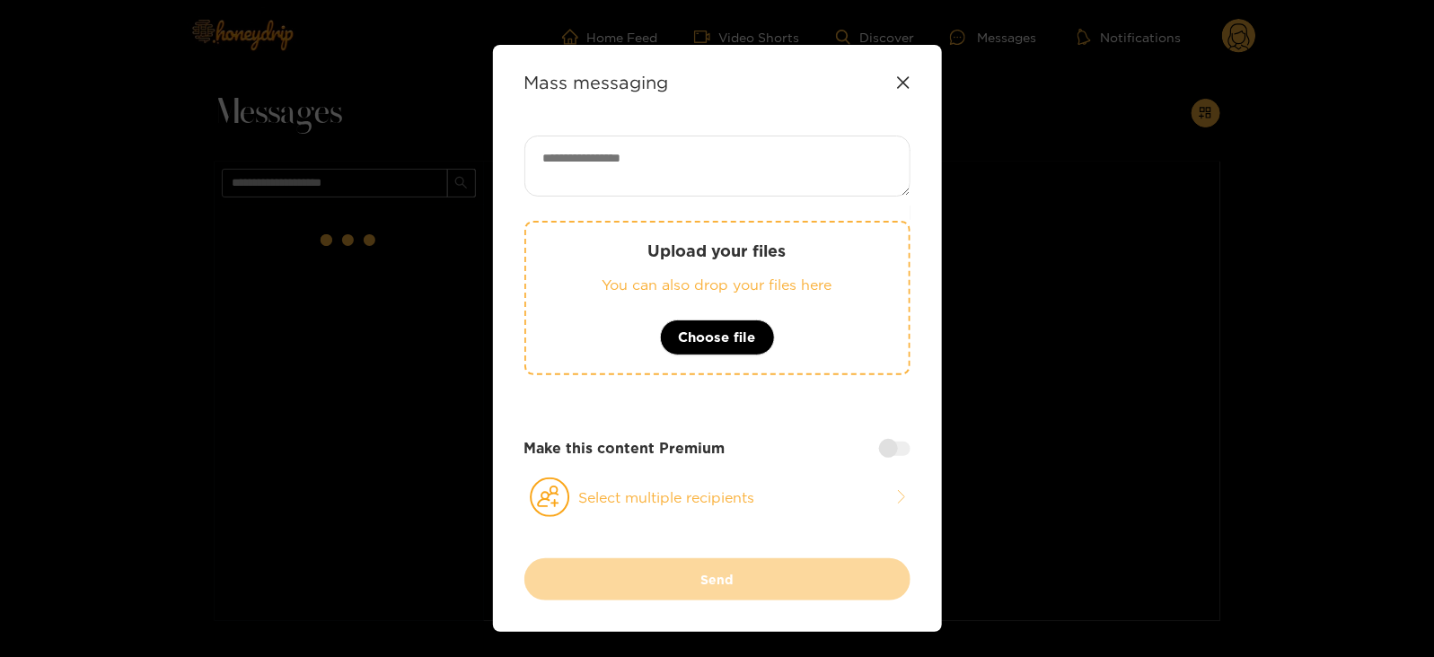 This screenshot has height=657, width=1434. What do you see at coordinates (625, 448) in the screenshot?
I see `strong: Make this content Premium` at bounding box center [625, 448].